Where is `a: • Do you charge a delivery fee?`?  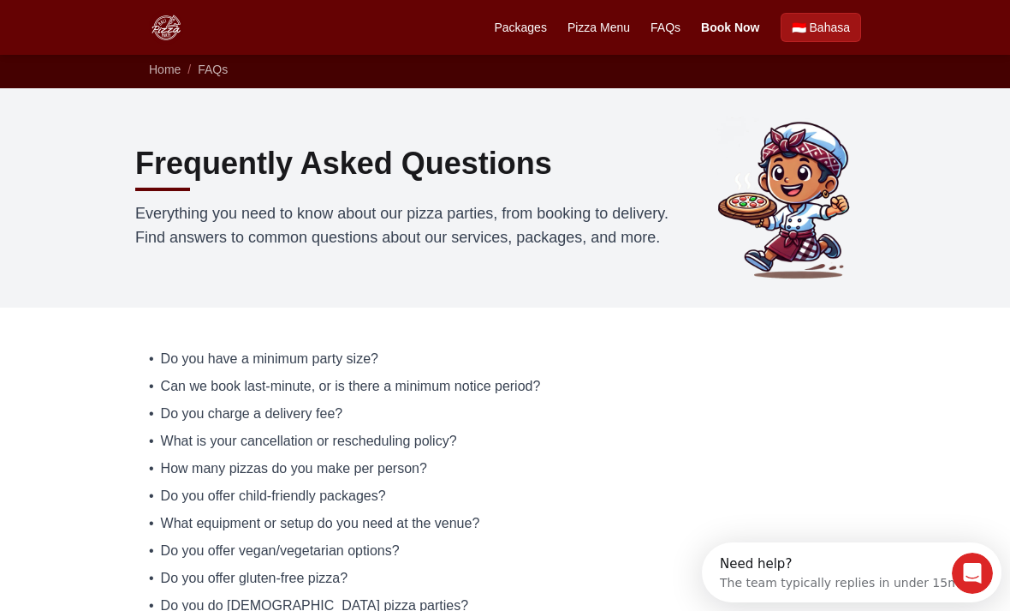
a: • Do you charge a delivery fee? is located at coordinates (505, 414).